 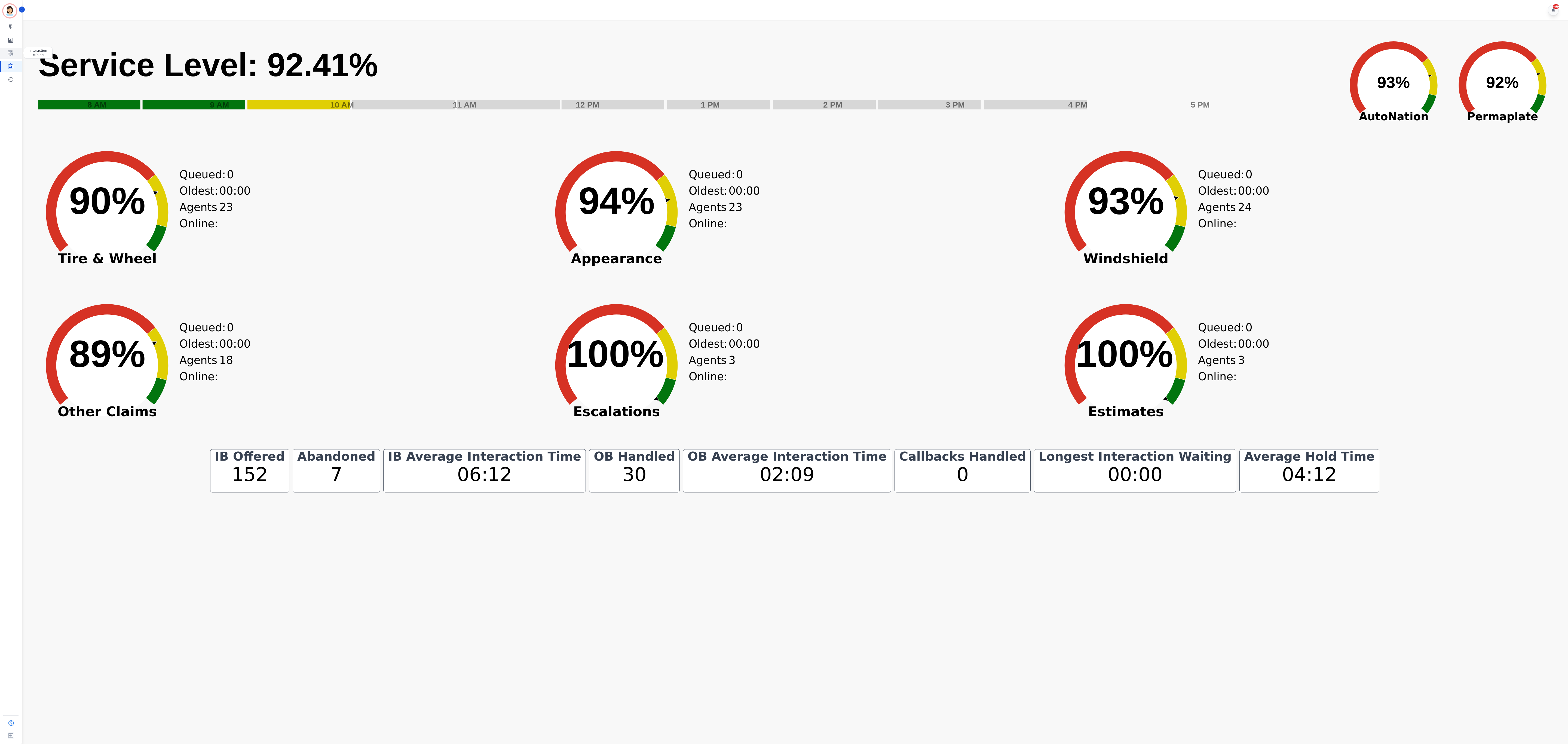 I want to click on span: Appearance, so click(x=617, y=259).